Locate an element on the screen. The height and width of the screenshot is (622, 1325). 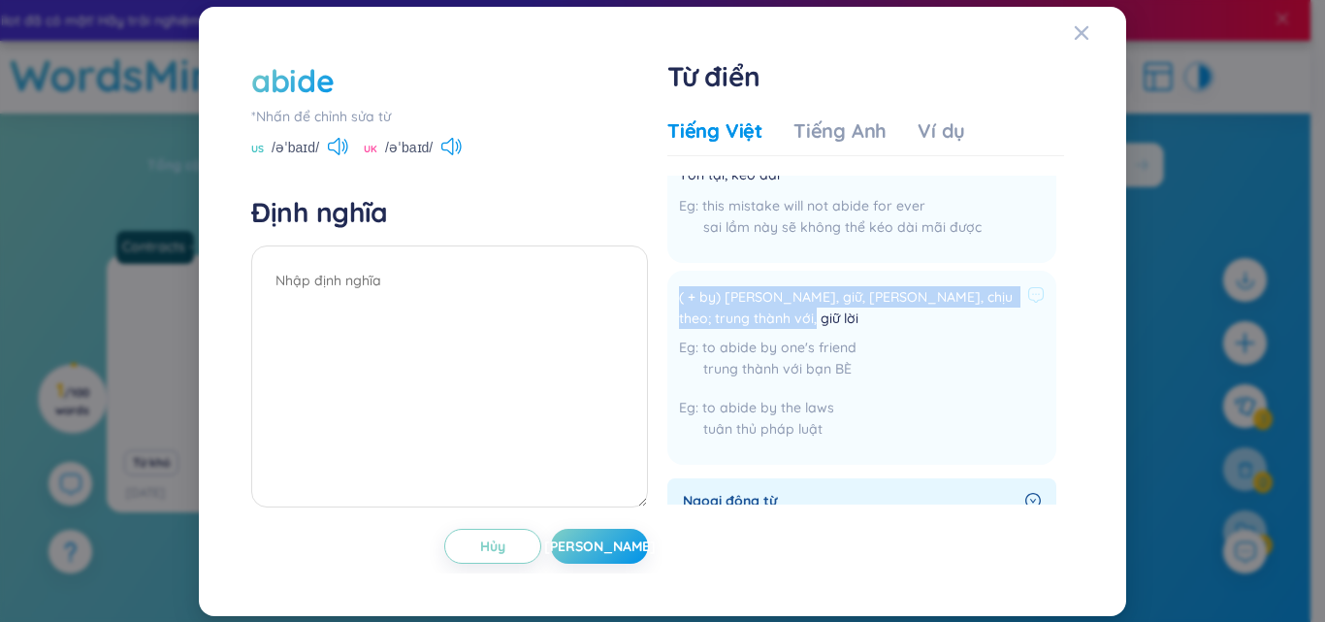
div: trung thành với bạn BÈ is located at coordinates (862, 369).